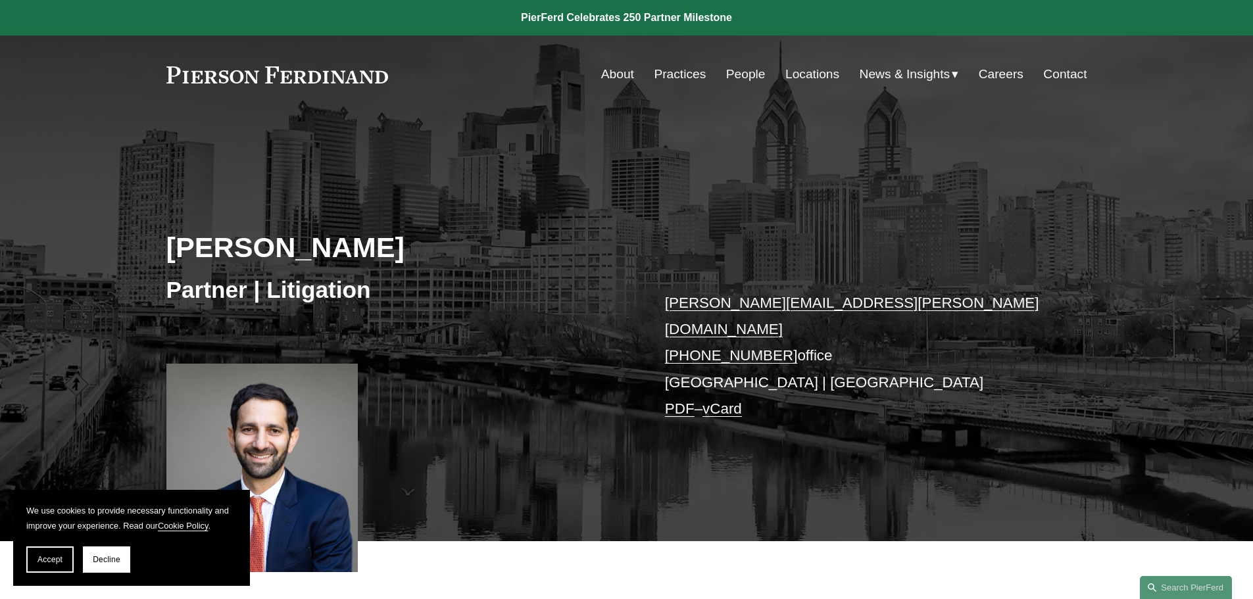 The image size is (1253, 599). What do you see at coordinates (132, 538) in the screenshot?
I see `section: Cookie banner` at bounding box center [132, 538].